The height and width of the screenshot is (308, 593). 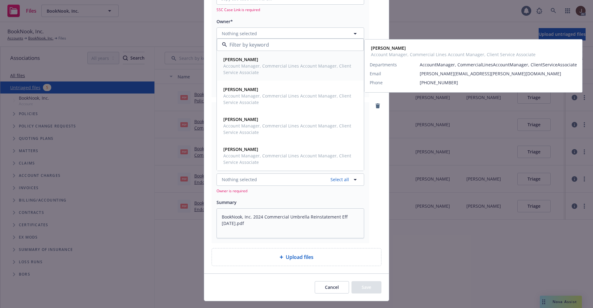 What do you see at coordinates (498, 65) in the screenshot?
I see `span: AccountManager, CommercialLinesAccountManager, ClientServiceAssociate` at bounding box center [498, 65].